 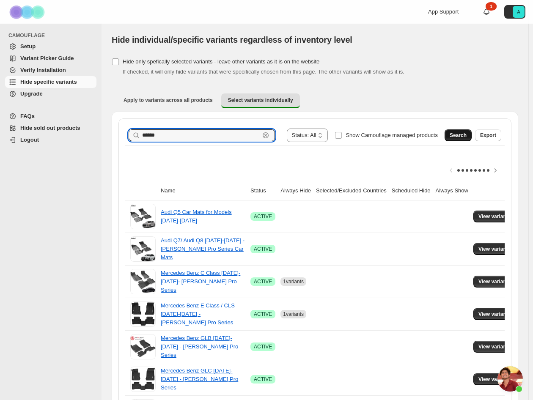 What do you see at coordinates (143, 380) in the screenshot?
I see `img: Mercedes Benz GLC 2016-2022 - Adrian Car Mats Pro Series` at bounding box center [143, 380].